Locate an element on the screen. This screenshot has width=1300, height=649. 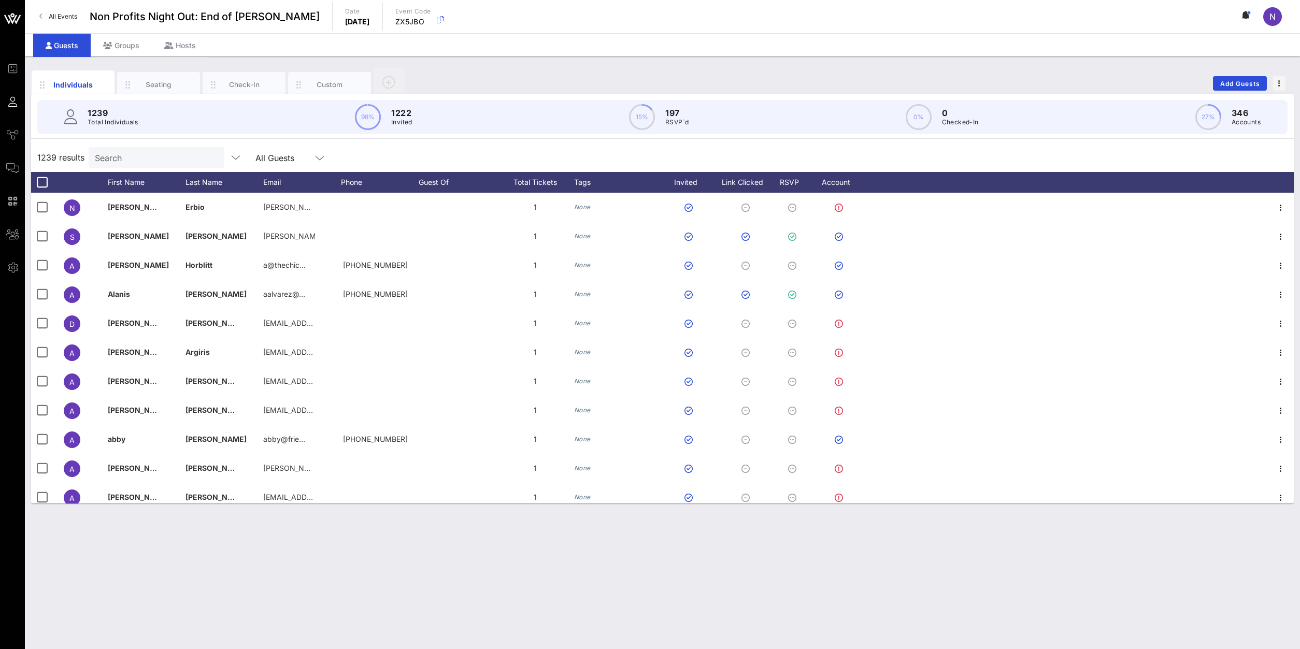
p: 1239 is located at coordinates (113, 113).